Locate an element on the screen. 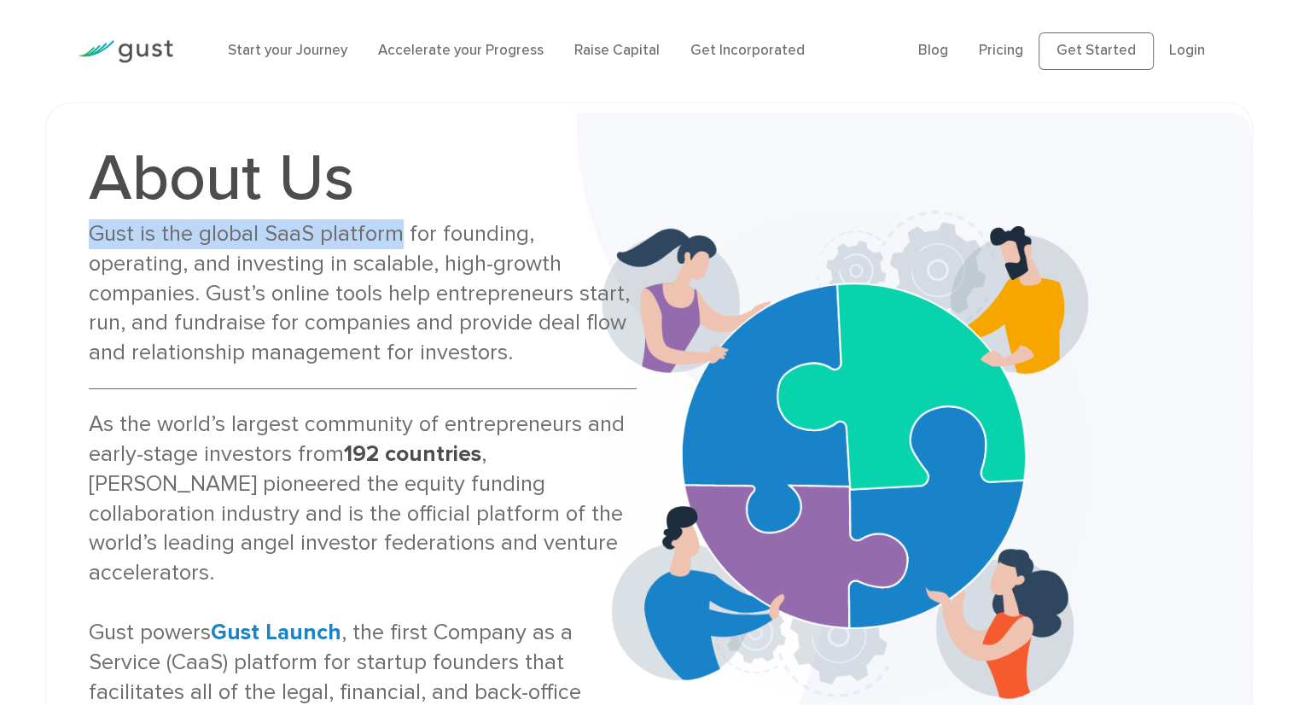  h1: About Us is located at coordinates (362, 178).